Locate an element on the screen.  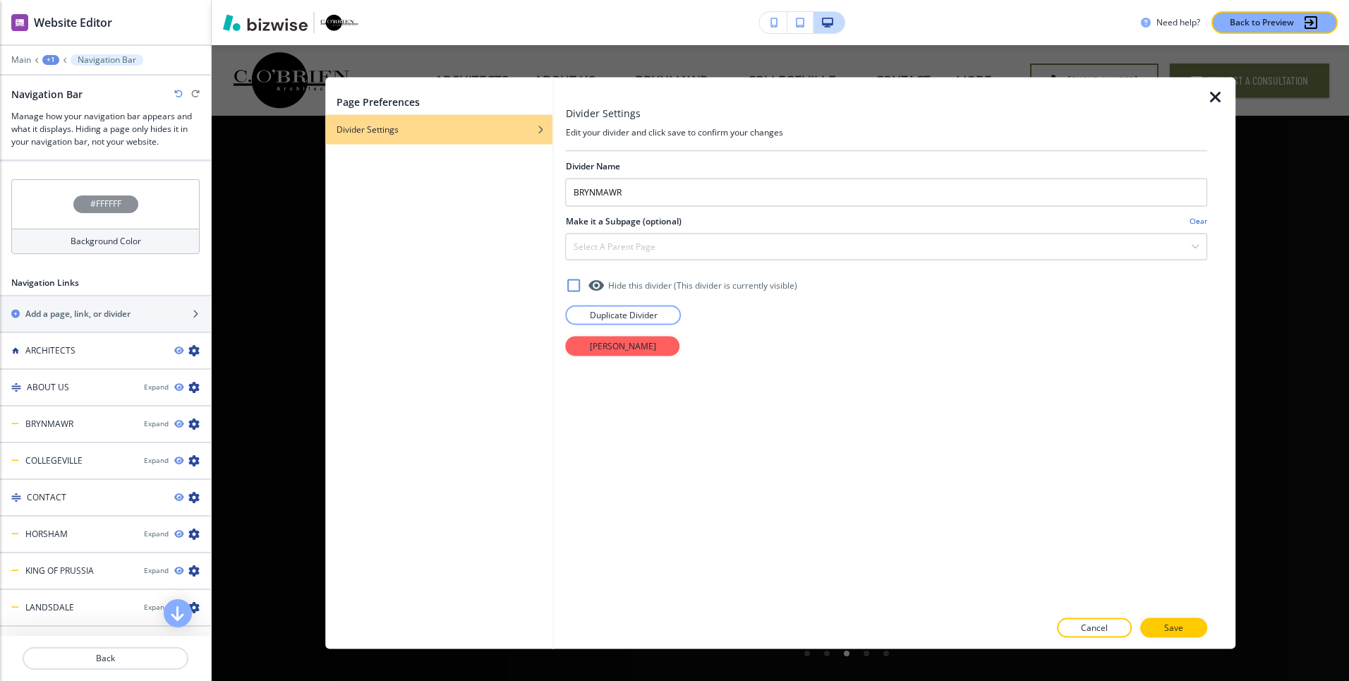
h4: HORSHAM is located at coordinates (47, 534).